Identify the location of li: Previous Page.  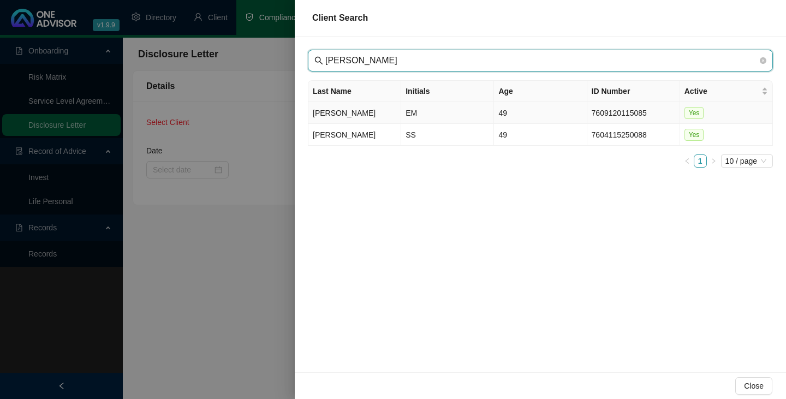
(687, 161).